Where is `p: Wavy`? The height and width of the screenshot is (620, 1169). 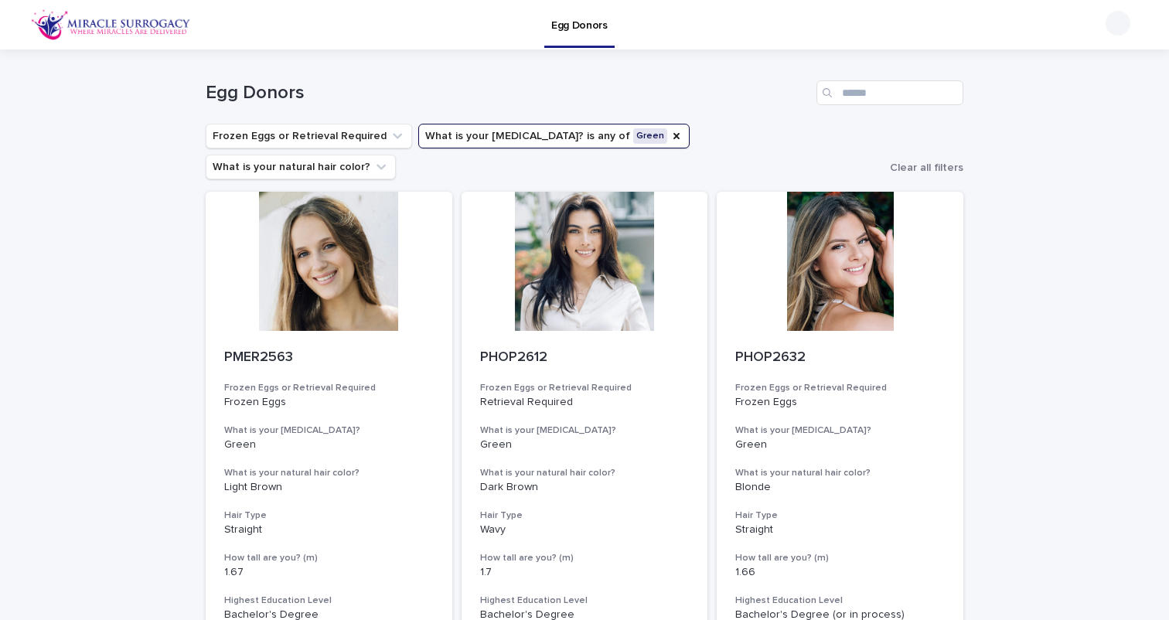 p: Wavy is located at coordinates (584, 529).